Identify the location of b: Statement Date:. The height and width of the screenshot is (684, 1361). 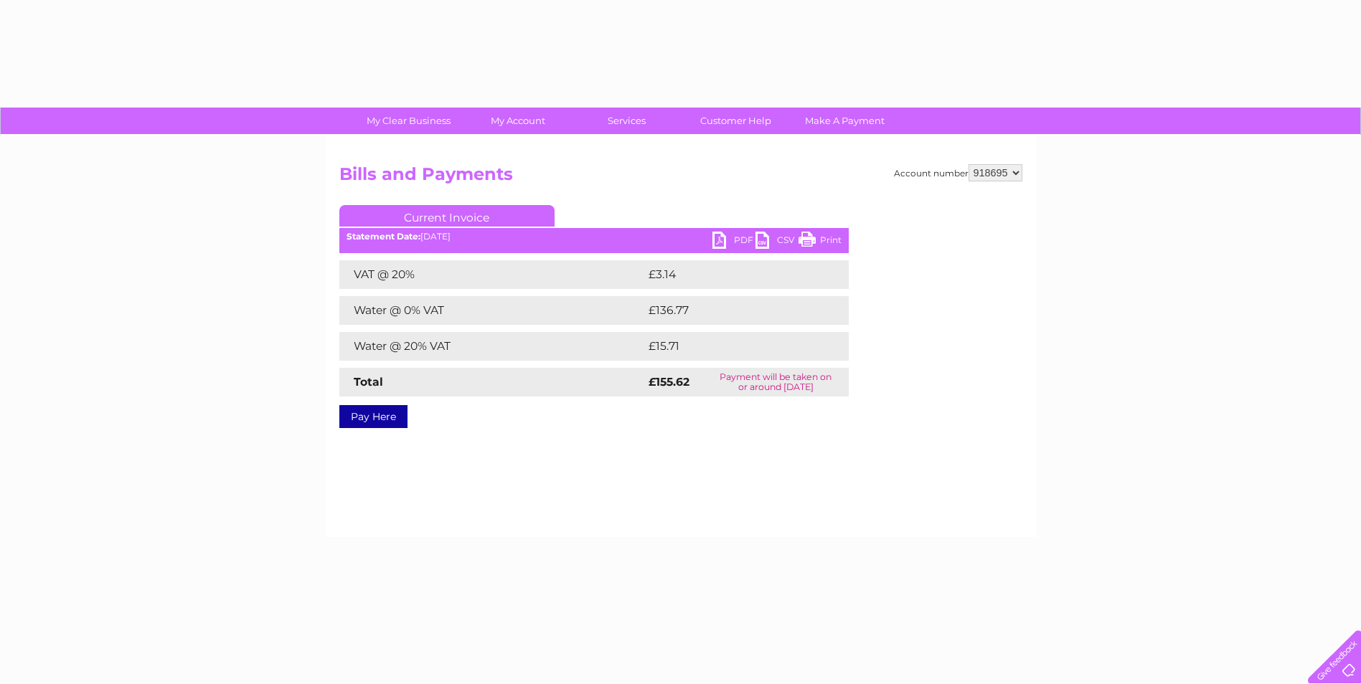
(383, 236).